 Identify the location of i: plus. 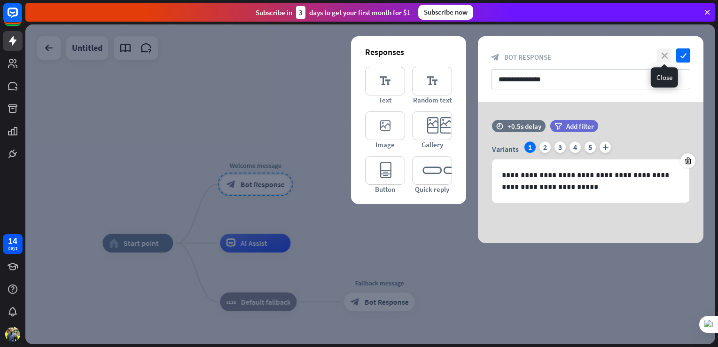
(605, 147).